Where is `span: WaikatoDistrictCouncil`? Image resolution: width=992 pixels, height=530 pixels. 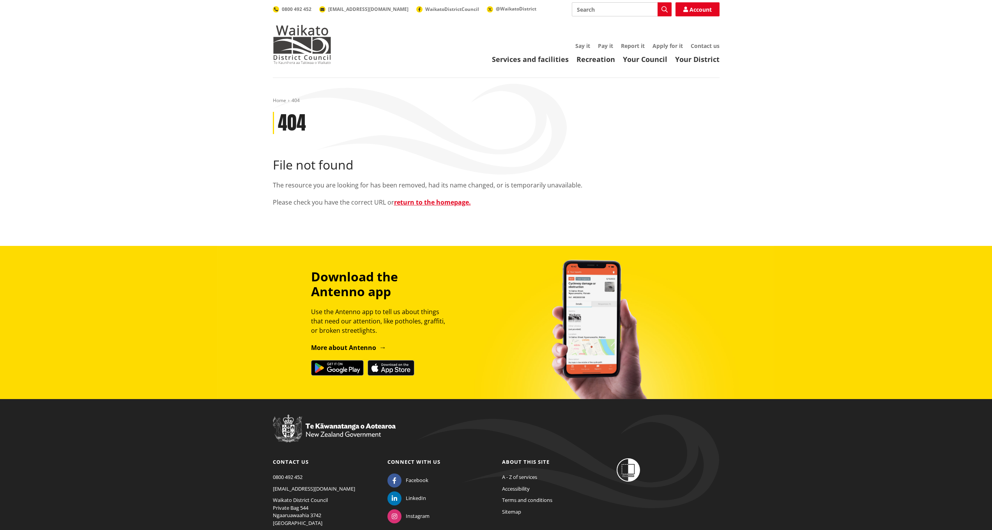 span: WaikatoDistrictCouncil is located at coordinates (452, 9).